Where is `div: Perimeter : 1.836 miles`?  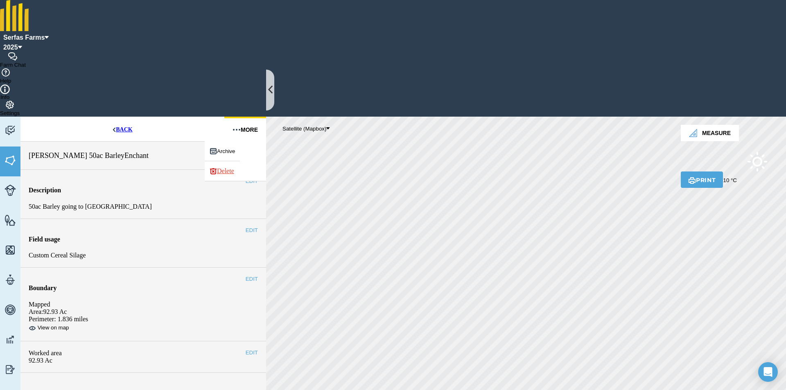
div: Perimeter : 1.836 miles is located at coordinates (143, 319).